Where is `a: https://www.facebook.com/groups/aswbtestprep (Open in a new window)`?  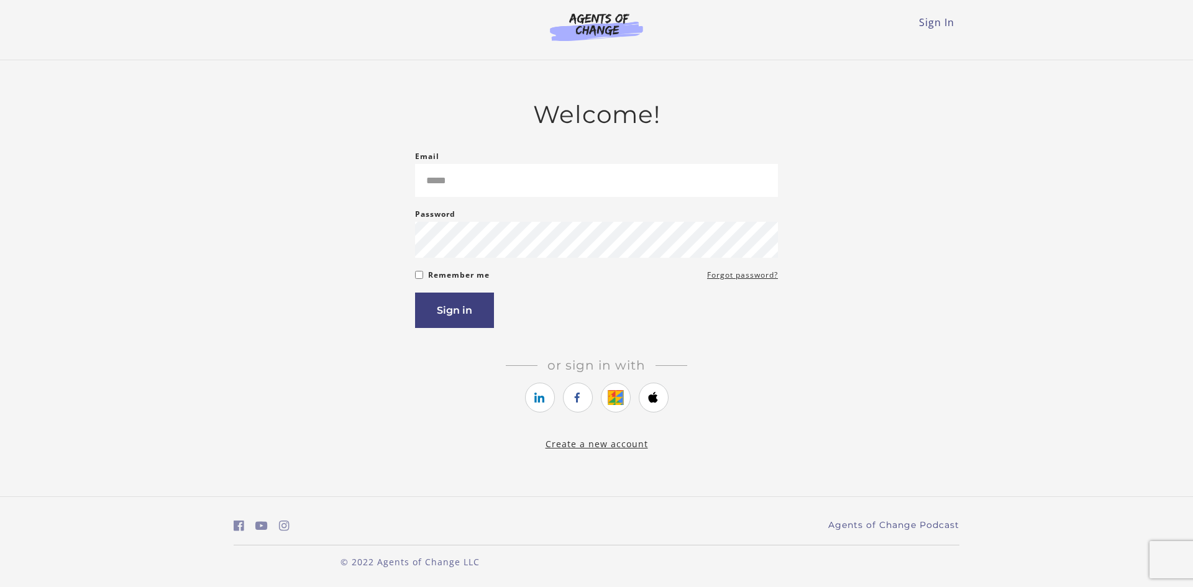
a: https://www.facebook.com/groups/aswbtestprep (Open in a new window) is located at coordinates (239, 526).